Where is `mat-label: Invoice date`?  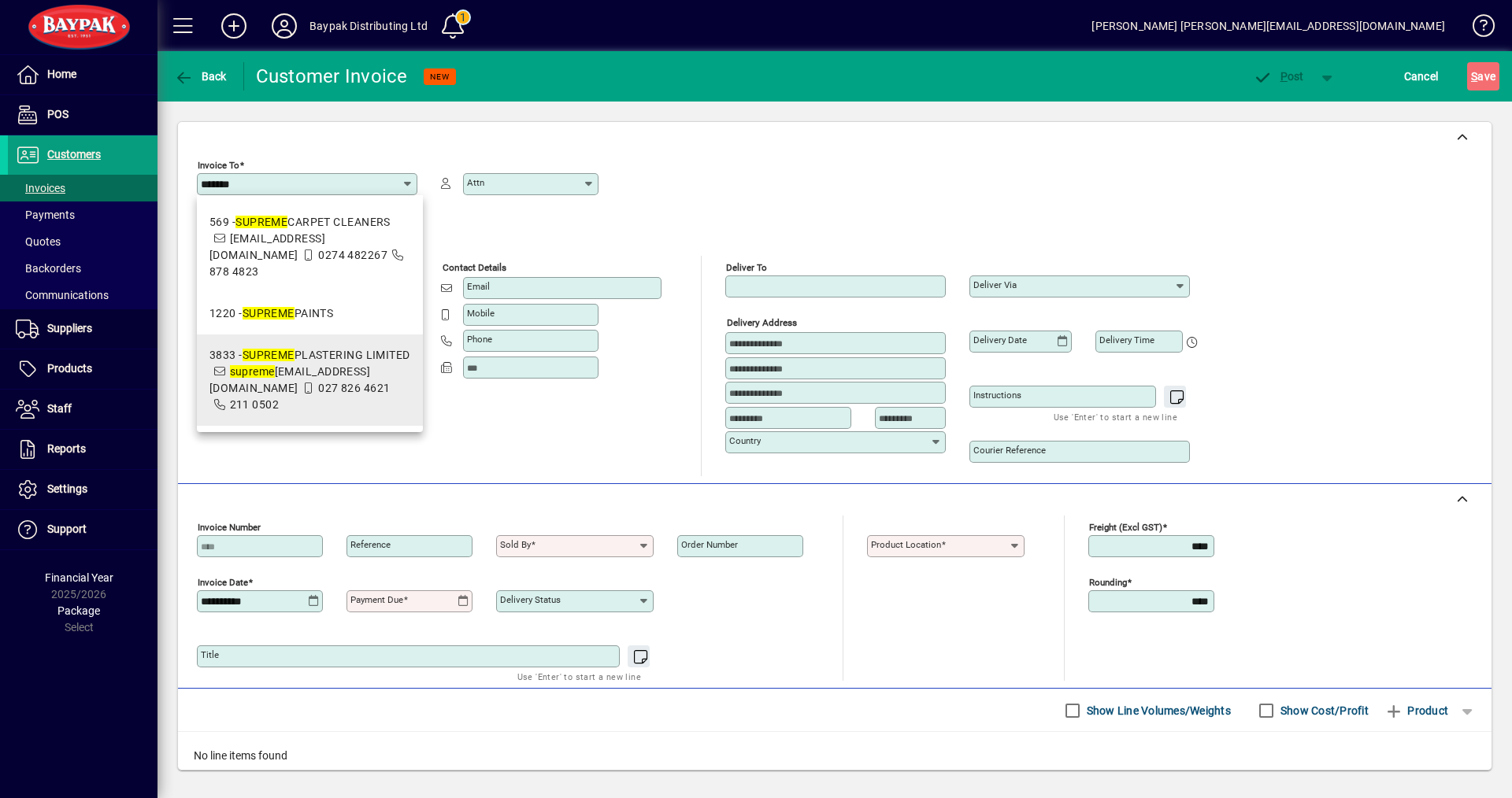 mat-label: Invoice date is located at coordinates (222, 583).